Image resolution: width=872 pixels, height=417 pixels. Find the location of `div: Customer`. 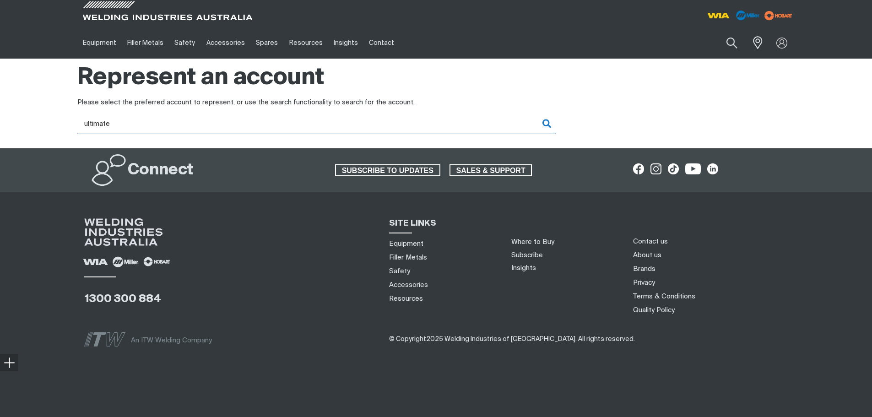

div: Customer is located at coordinates (316, 124).